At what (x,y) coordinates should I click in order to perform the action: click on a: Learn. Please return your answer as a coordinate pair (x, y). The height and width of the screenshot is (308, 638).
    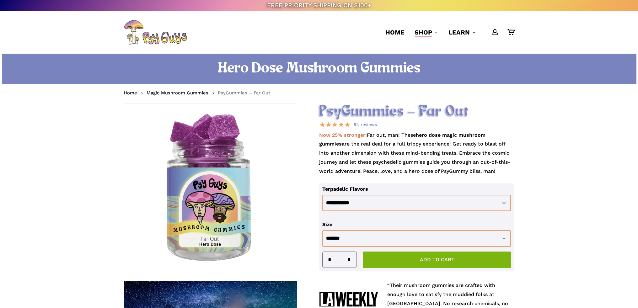
    Looking at the image, I should click on (462, 32).